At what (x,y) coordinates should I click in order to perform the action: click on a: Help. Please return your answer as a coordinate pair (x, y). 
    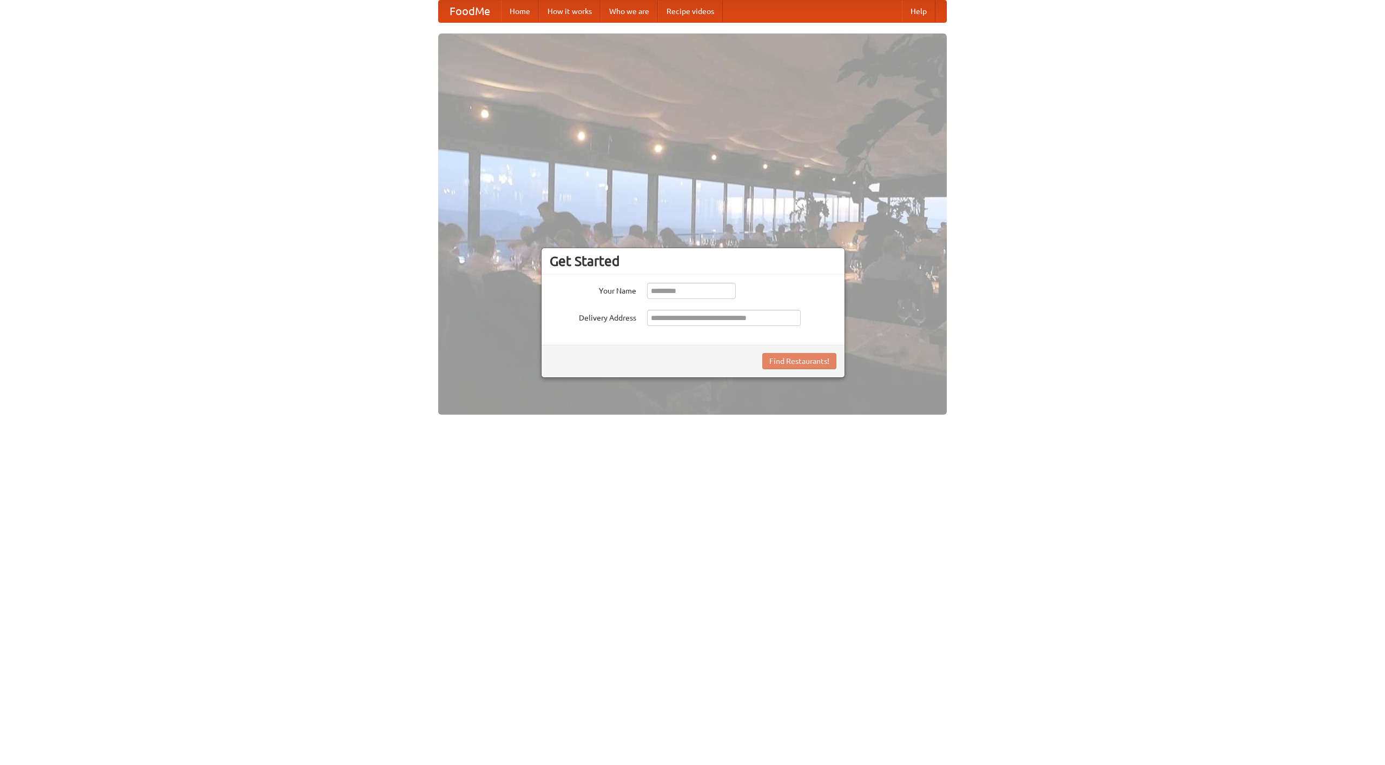
    Looking at the image, I should click on (918, 11).